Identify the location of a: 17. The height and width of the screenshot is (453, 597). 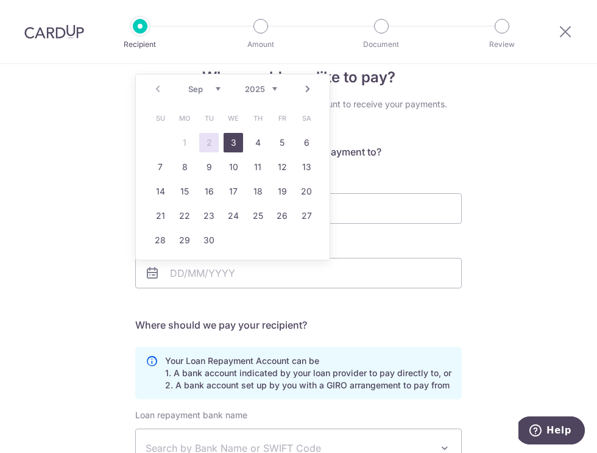
(233, 191).